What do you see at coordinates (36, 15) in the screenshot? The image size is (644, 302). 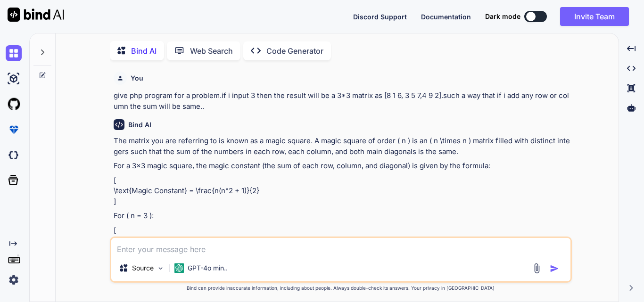 I see `img: Bind AI` at bounding box center [36, 15].